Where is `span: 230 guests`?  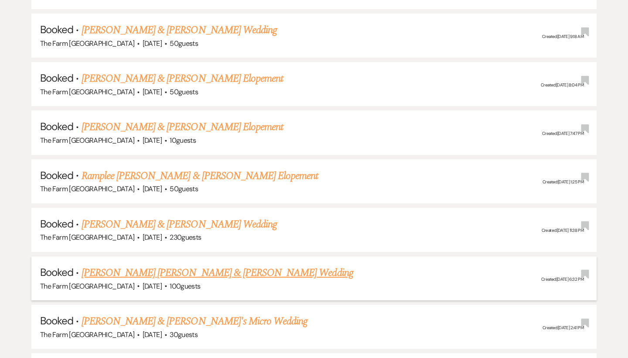
span: 230 guests is located at coordinates (185, 237).